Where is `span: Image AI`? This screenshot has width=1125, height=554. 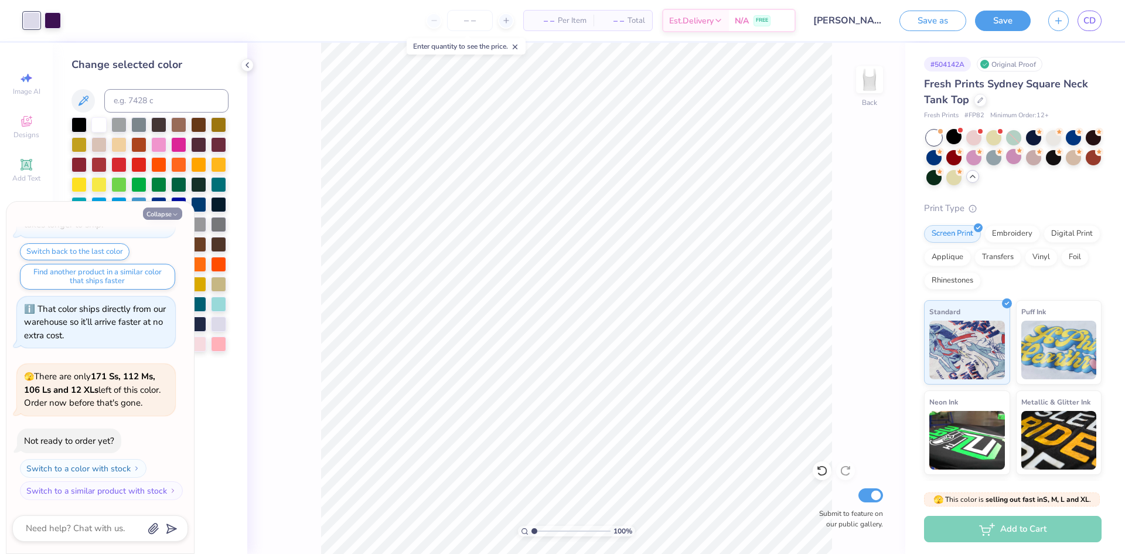
span: Image AI is located at coordinates (26, 91).